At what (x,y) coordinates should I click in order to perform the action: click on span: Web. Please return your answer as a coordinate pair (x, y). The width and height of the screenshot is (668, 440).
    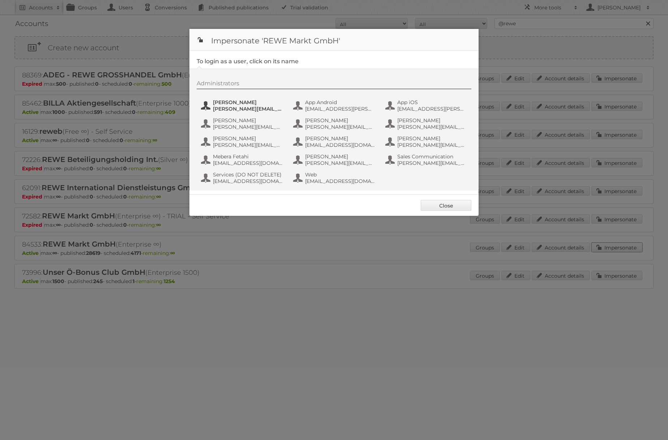
    Looking at the image, I should click on (340, 175).